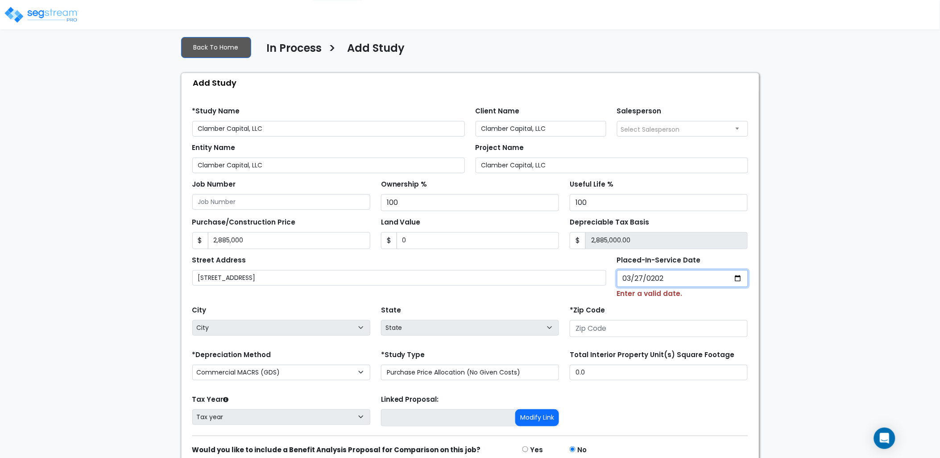 This screenshot has width=940, height=458. I want to click on small: Enter a valid date., so click(649, 293).